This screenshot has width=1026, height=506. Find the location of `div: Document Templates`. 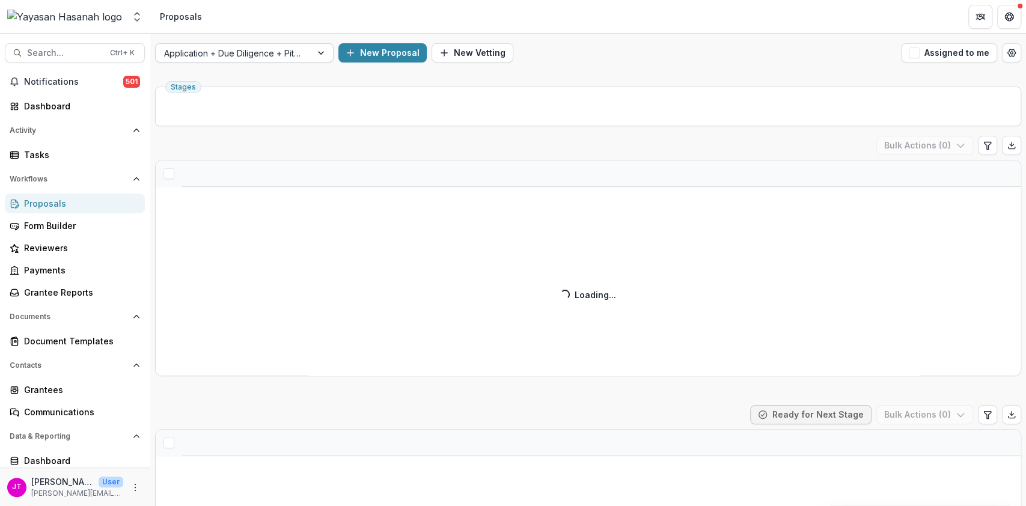

div: Document Templates is located at coordinates (79, 341).